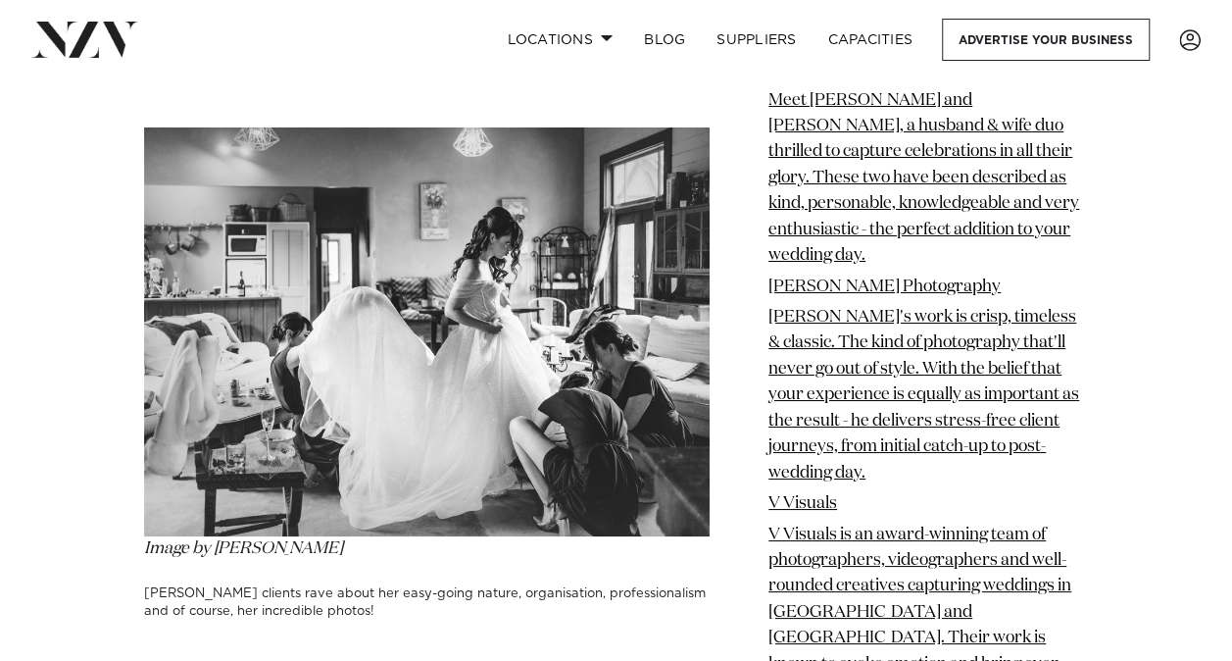 The height and width of the screenshot is (661, 1232). What do you see at coordinates (560, 39) in the screenshot?
I see `a: Locations` at bounding box center [560, 39].